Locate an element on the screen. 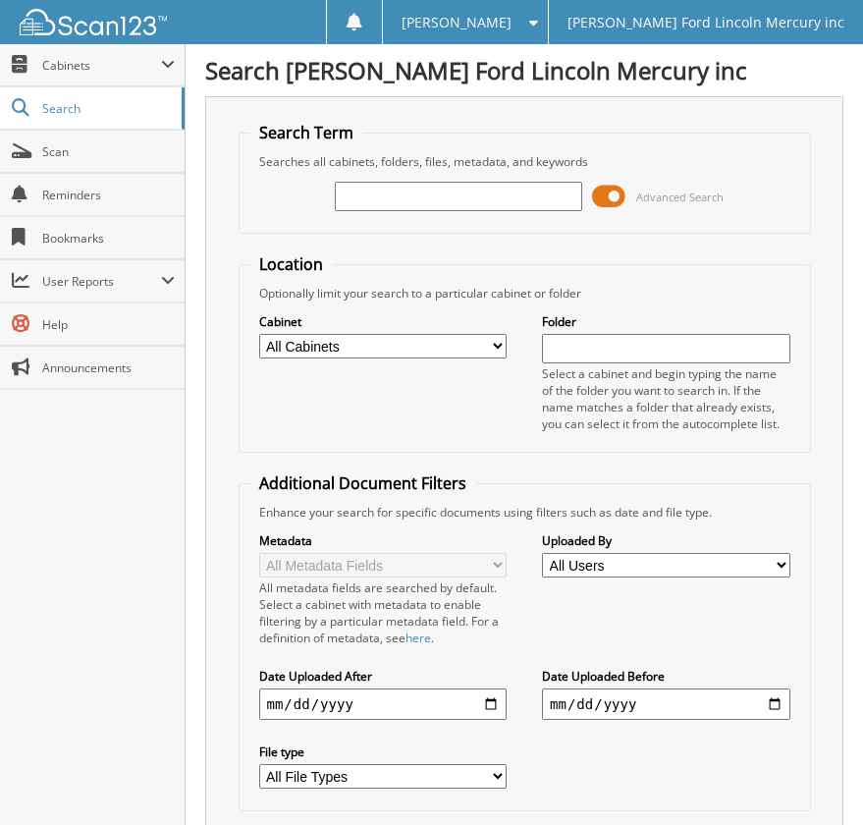 This screenshot has width=863, height=825. div: Select a cabinet and begin typing the name of the folder you want to search in. If the name match... is located at coordinates (666, 399).